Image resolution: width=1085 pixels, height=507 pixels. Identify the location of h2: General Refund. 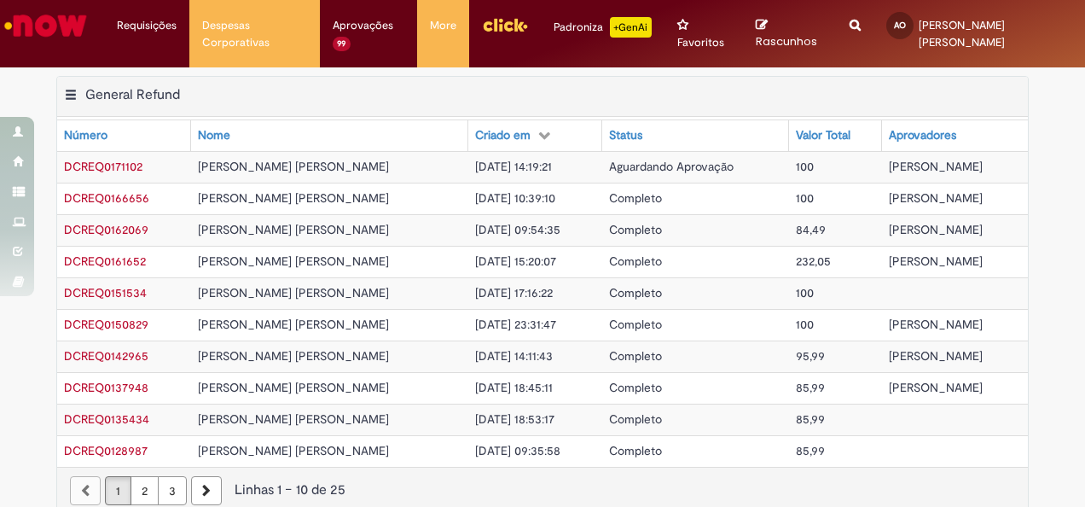
(132, 95).